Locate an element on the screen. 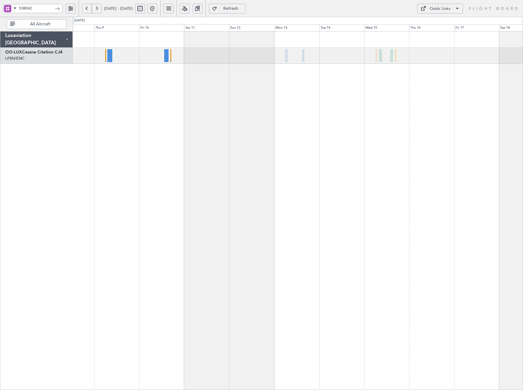  a: LFSN/ENC is located at coordinates (15, 58).